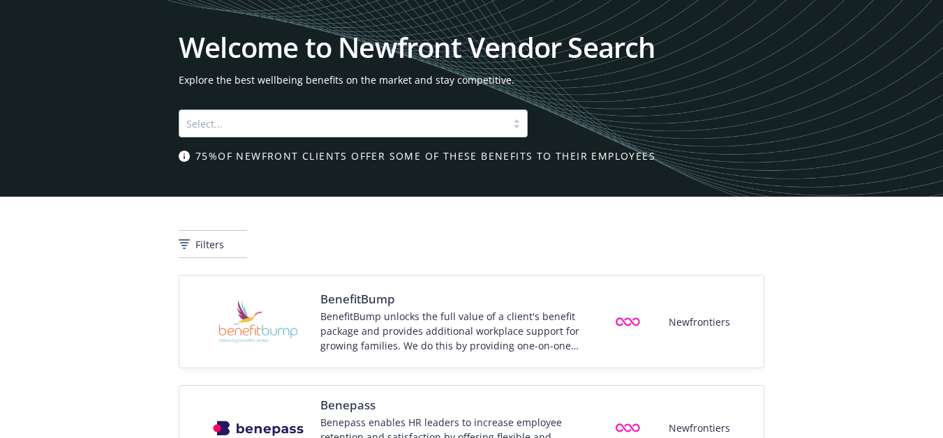  I want to click on span: BenefitBump, so click(458, 300).